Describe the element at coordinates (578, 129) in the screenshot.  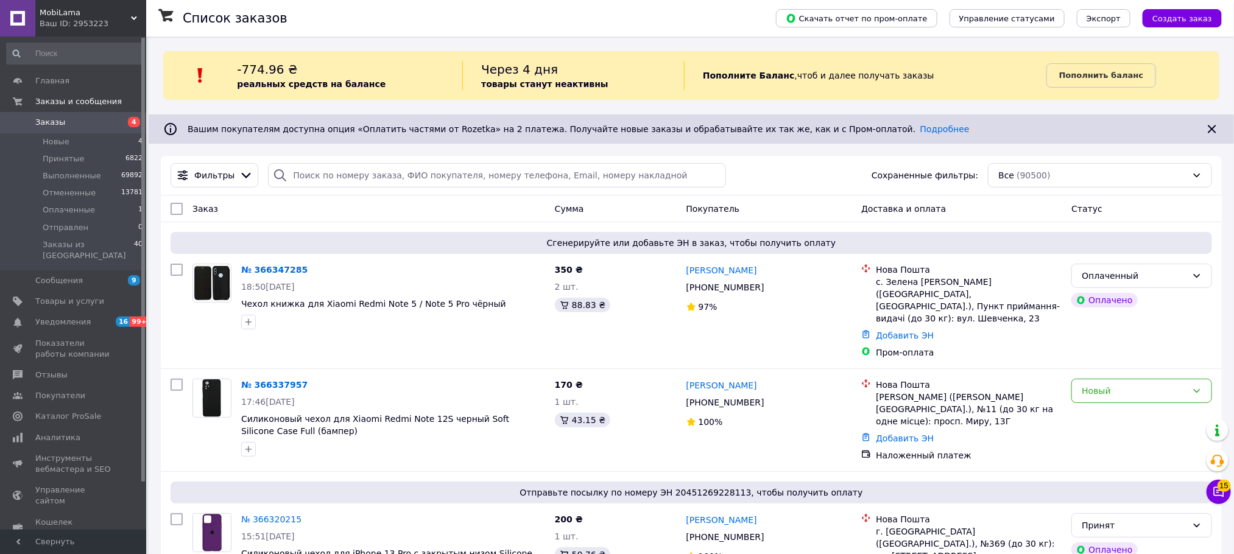
I see `span: Вашим покупателям доступна опция «Оплатить частями от Rozetka» на 2 платежа. Получайте новые зака...` at that location.